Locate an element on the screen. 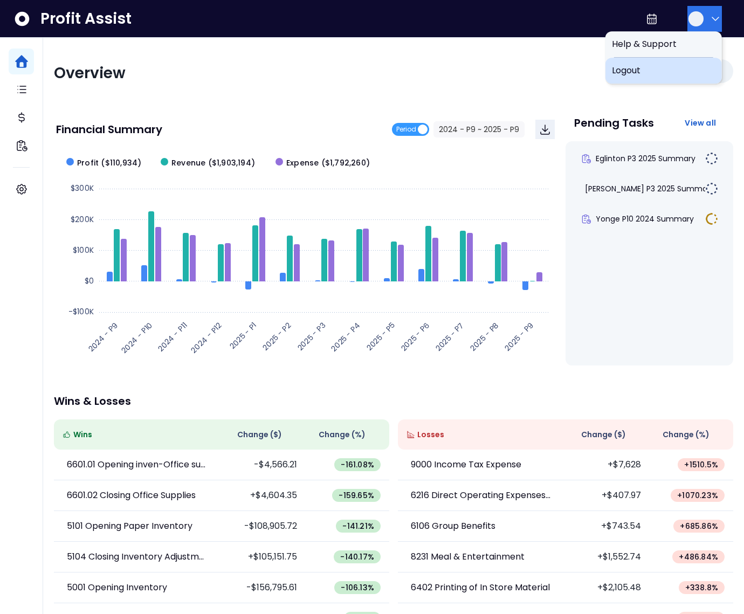 The width and height of the screenshot is (744, 614). text: 2025 - P2 is located at coordinates (277, 336).